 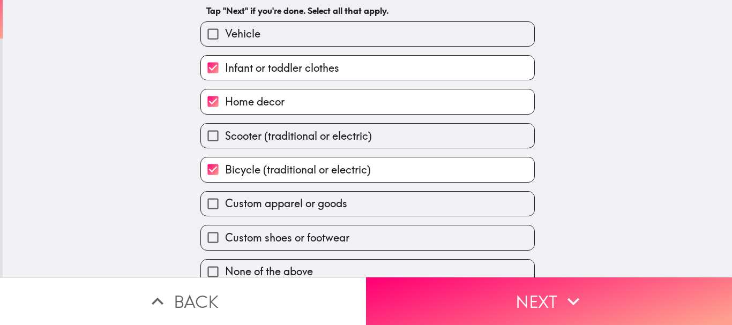 What do you see at coordinates (298, 170) in the screenshot?
I see `span: Bicycle (traditional or electric)` at bounding box center [298, 170].